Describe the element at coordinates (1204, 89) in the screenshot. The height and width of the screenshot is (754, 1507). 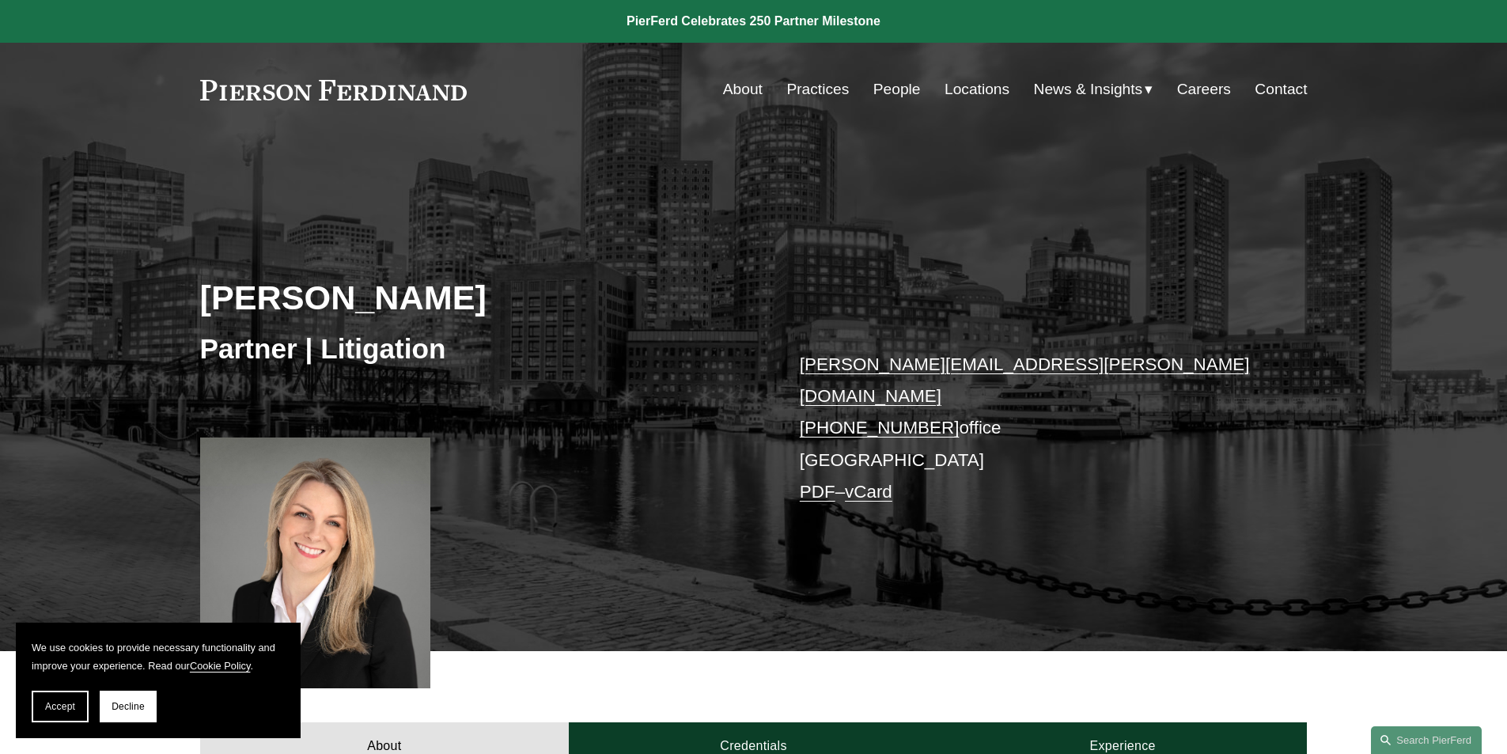
I see `a: Careers` at that location.